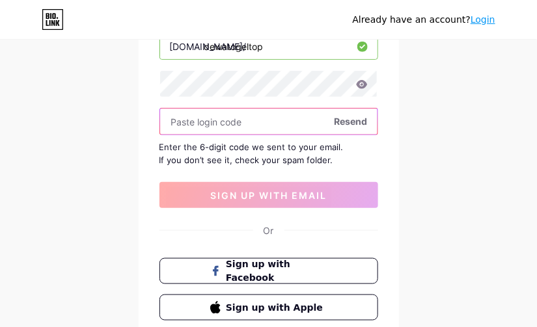  I want to click on div: Enter the 6-digit code we sent to your email. If you don’t see it, check your spam folder., so click(269, 154).